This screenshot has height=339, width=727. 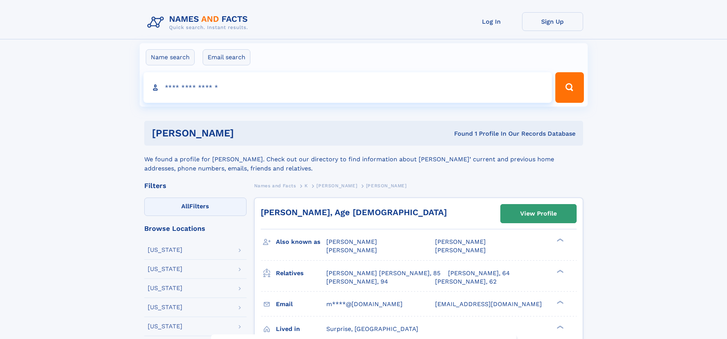 What do you see at coordinates (301, 273) in the screenshot?
I see `h3: Relatives` at bounding box center [301, 273].